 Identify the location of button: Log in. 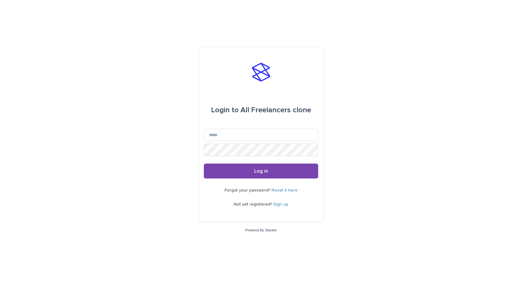
(261, 171).